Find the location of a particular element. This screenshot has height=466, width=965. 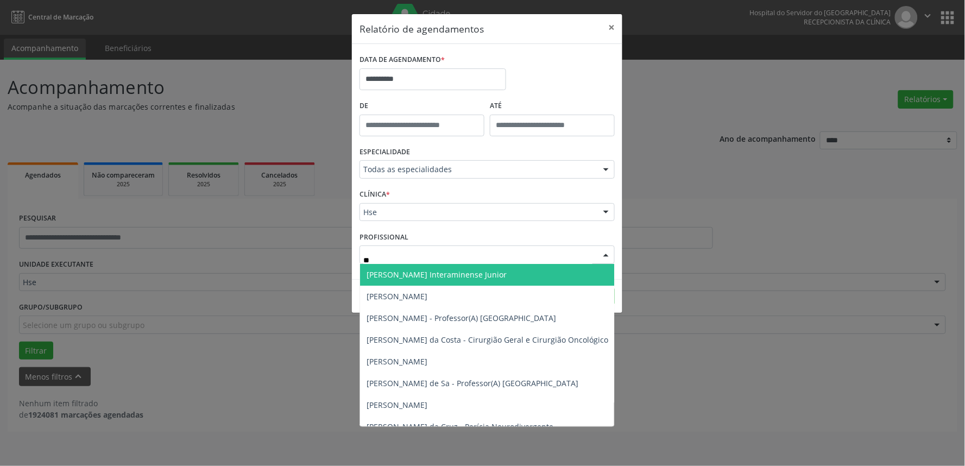

label: PROFISSIONAL is located at coordinates (384, 237).